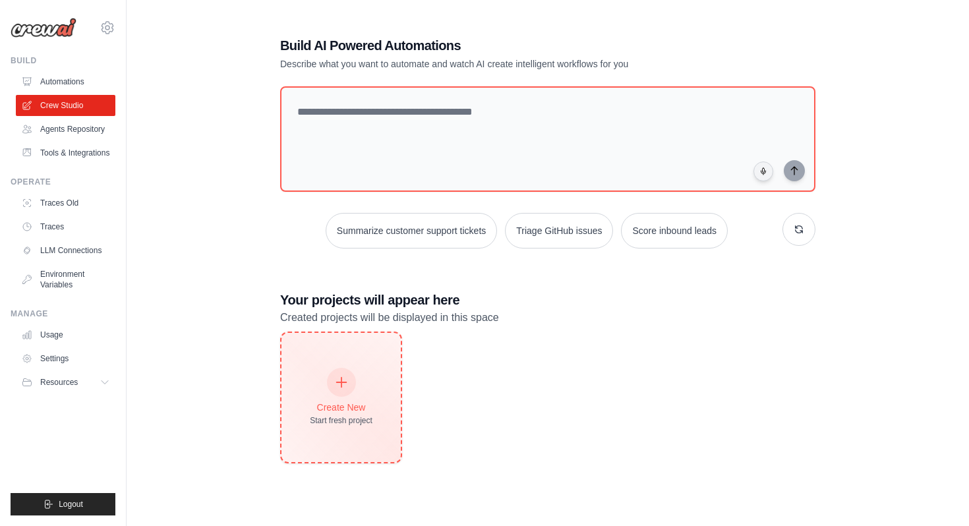 The height and width of the screenshot is (526, 969). Describe the element at coordinates (65, 203) in the screenshot. I see `a: Traces Old` at that location.